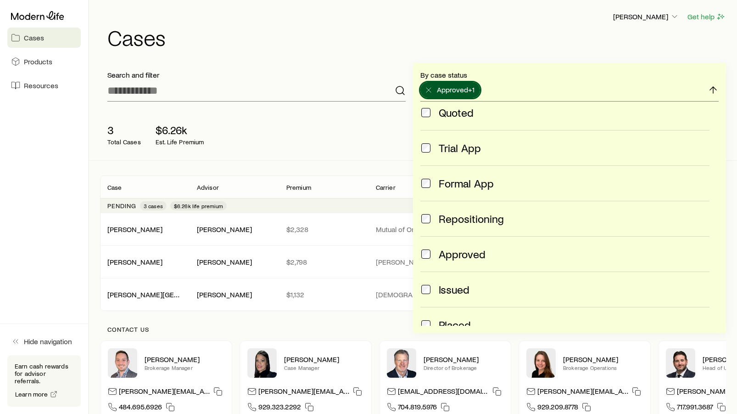  I want to click on h1: Cases, so click(417, 37).